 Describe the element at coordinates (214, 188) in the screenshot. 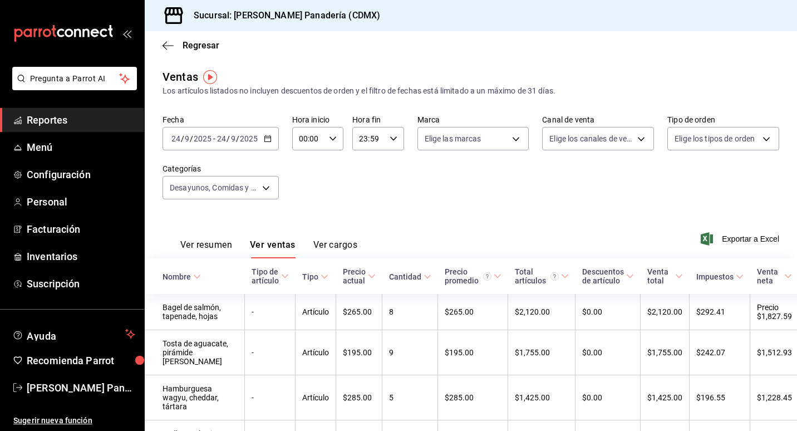

I see `span: Desayunos, Comidas y Cenas` at that location.